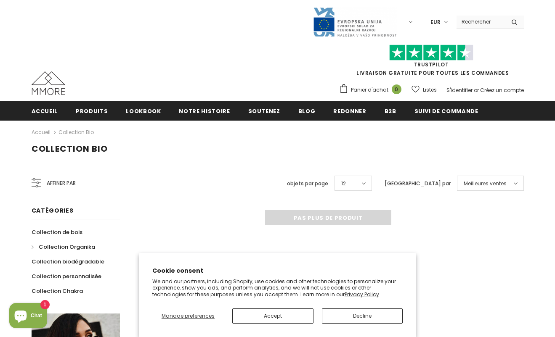  What do you see at coordinates (188, 316) in the screenshot?
I see `button: Manage preferences` at bounding box center [188, 316].